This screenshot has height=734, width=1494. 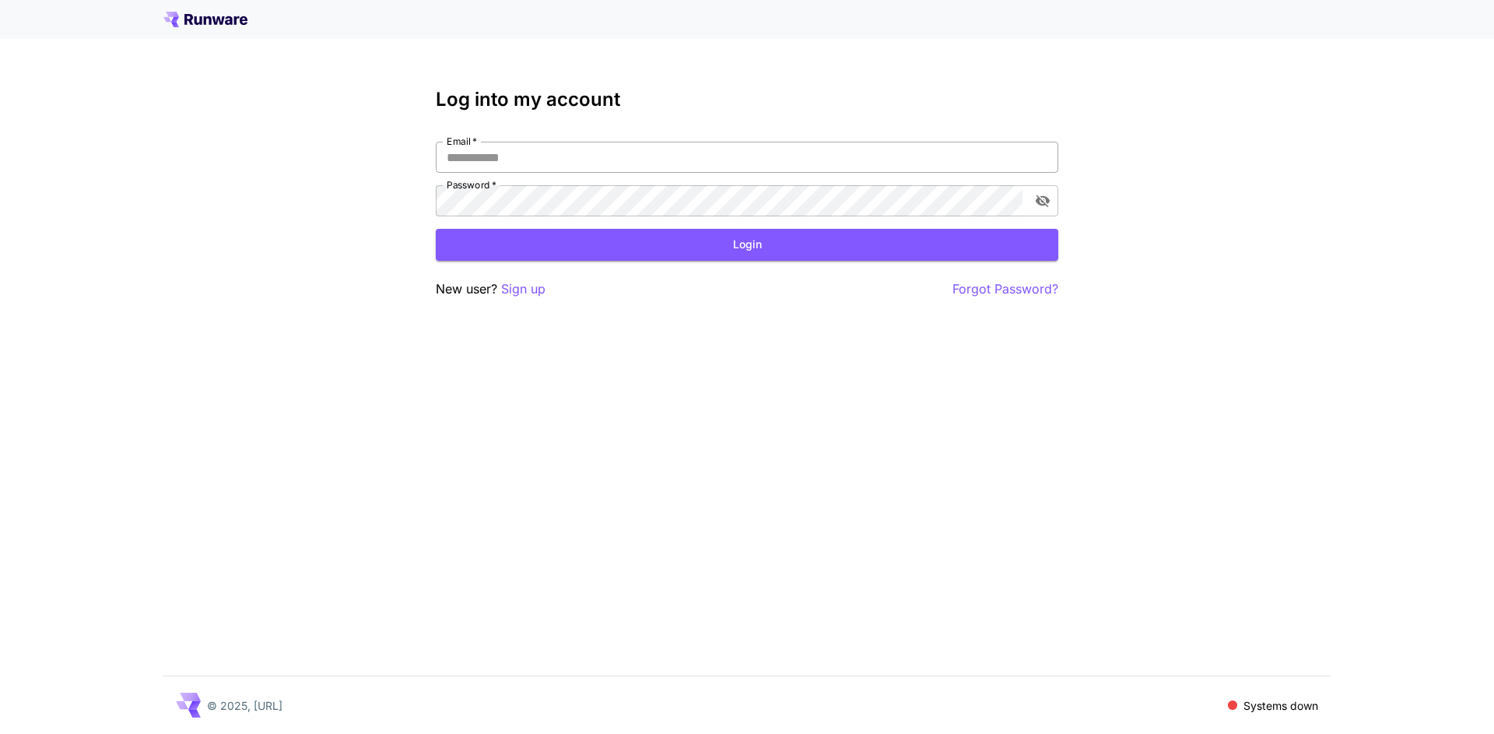 What do you see at coordinates (1005, 289) in the screenshot?
I see `button: Forgot Password?` at bounding box center [1005, 289].